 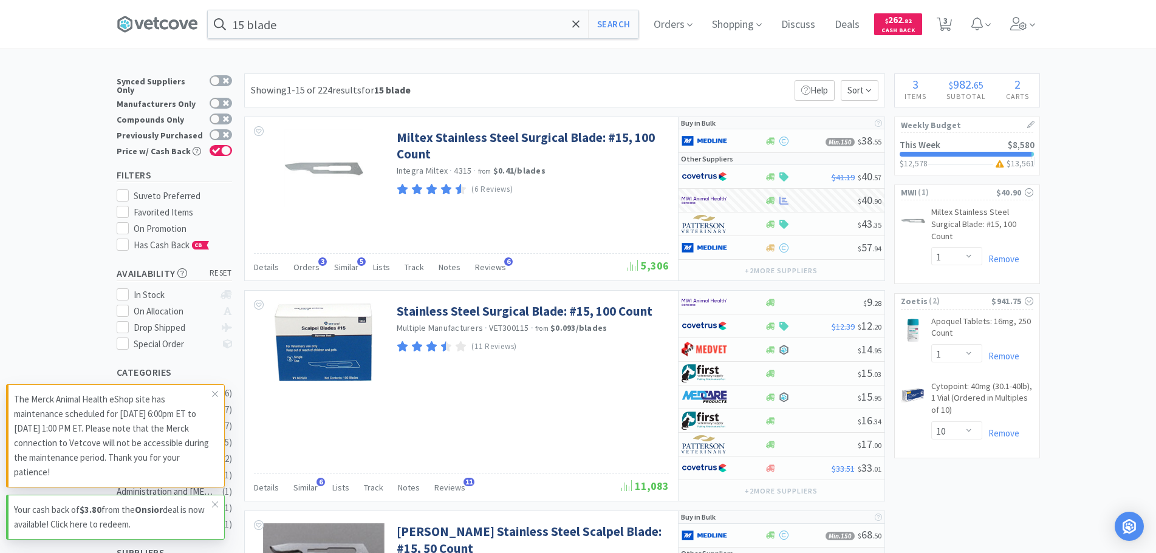 What do you see at coordinates (704, 374) in the screenshot?
I see `img: 67d67680309e4a0bb49a5ff0391dcc42_6.png` at bounding box center [704, 374].